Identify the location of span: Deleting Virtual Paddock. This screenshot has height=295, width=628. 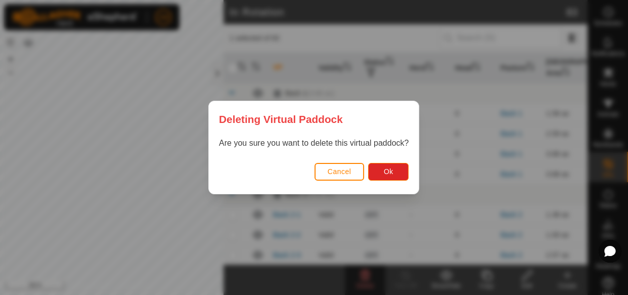
(280, 119).